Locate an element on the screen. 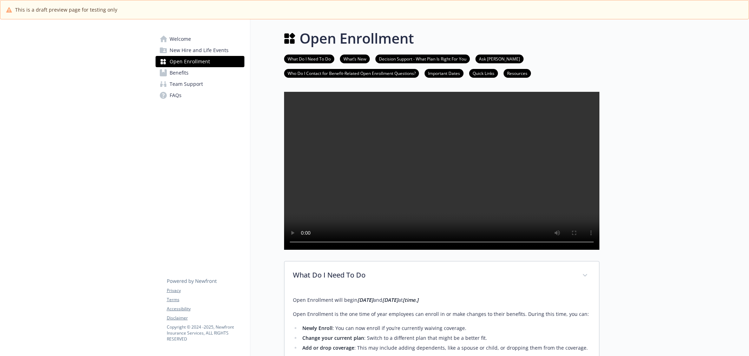 This screenshot has height=356, width=749. a: Important Dates is located at coordinates (444, 73).